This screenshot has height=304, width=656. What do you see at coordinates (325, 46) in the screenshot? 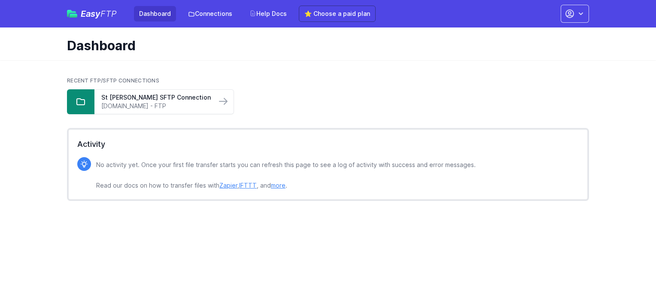
I see `h1: Dashboard` at bounding box center [325, 46].